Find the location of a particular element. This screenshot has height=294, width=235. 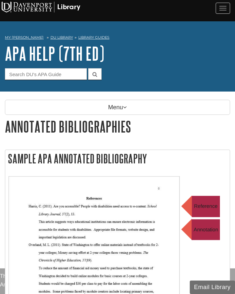

a: APA Help (7th Ed) is located at coordinates (54, 53).